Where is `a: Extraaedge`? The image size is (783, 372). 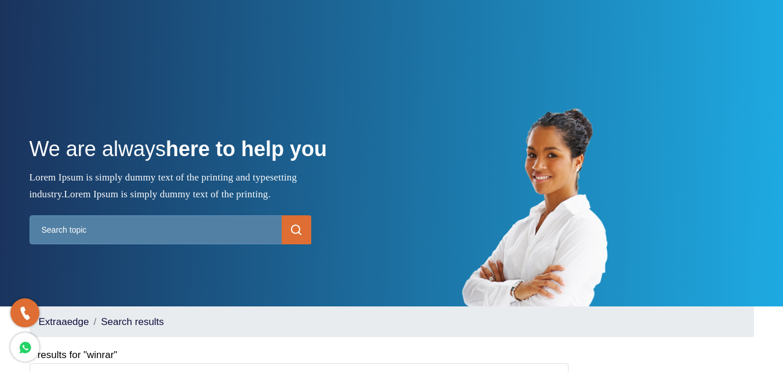
a: Extraaedge is located at coordinates (64, 321).